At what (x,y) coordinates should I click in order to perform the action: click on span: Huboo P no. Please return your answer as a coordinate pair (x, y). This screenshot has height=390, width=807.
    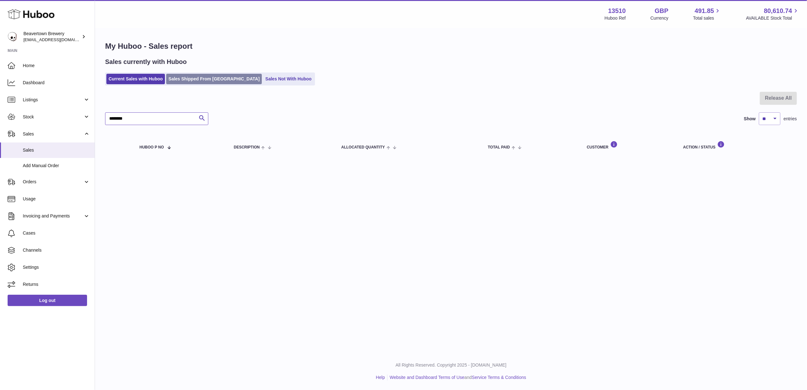
    Looking at the image, I should click on (152, 147).